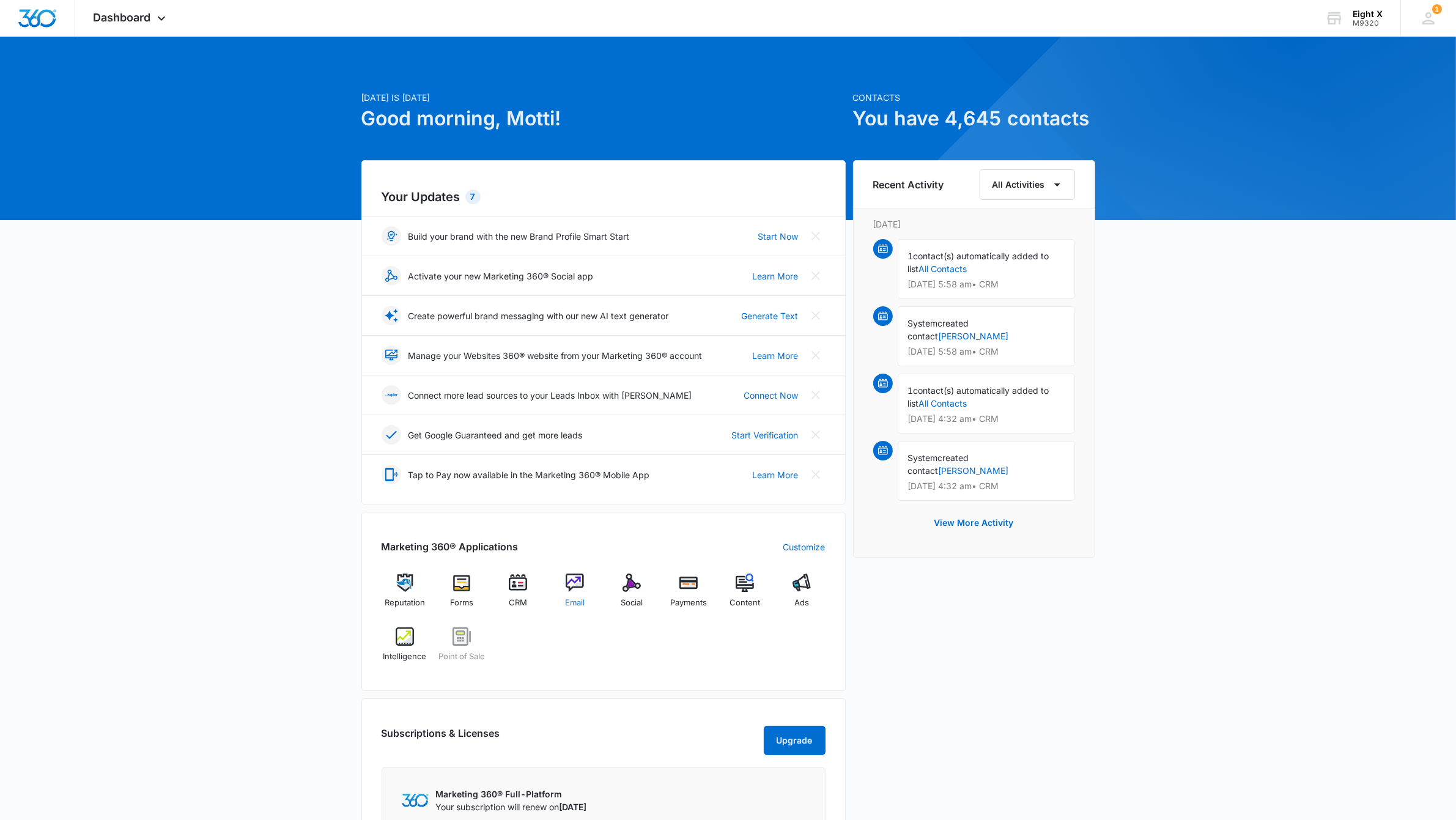 The height and width of the screenshot is (820, 1456). What do you see at coordinates (974, 119) in the screenshot?
I see `h1: You have 4,645 contacts` at bounding box center [974, 119].